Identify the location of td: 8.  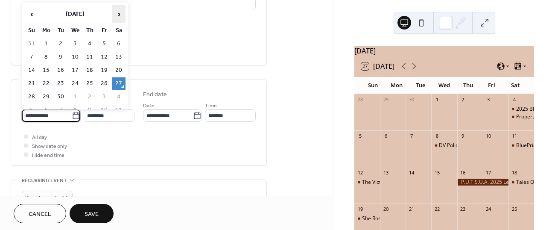
(46, 57).